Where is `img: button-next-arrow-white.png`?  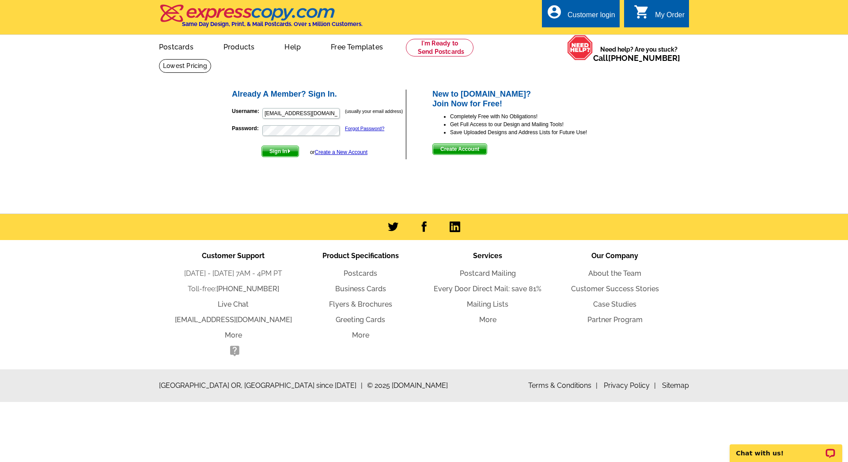
img: button-next-arrow-white.png is located at coordinates (289, 151).